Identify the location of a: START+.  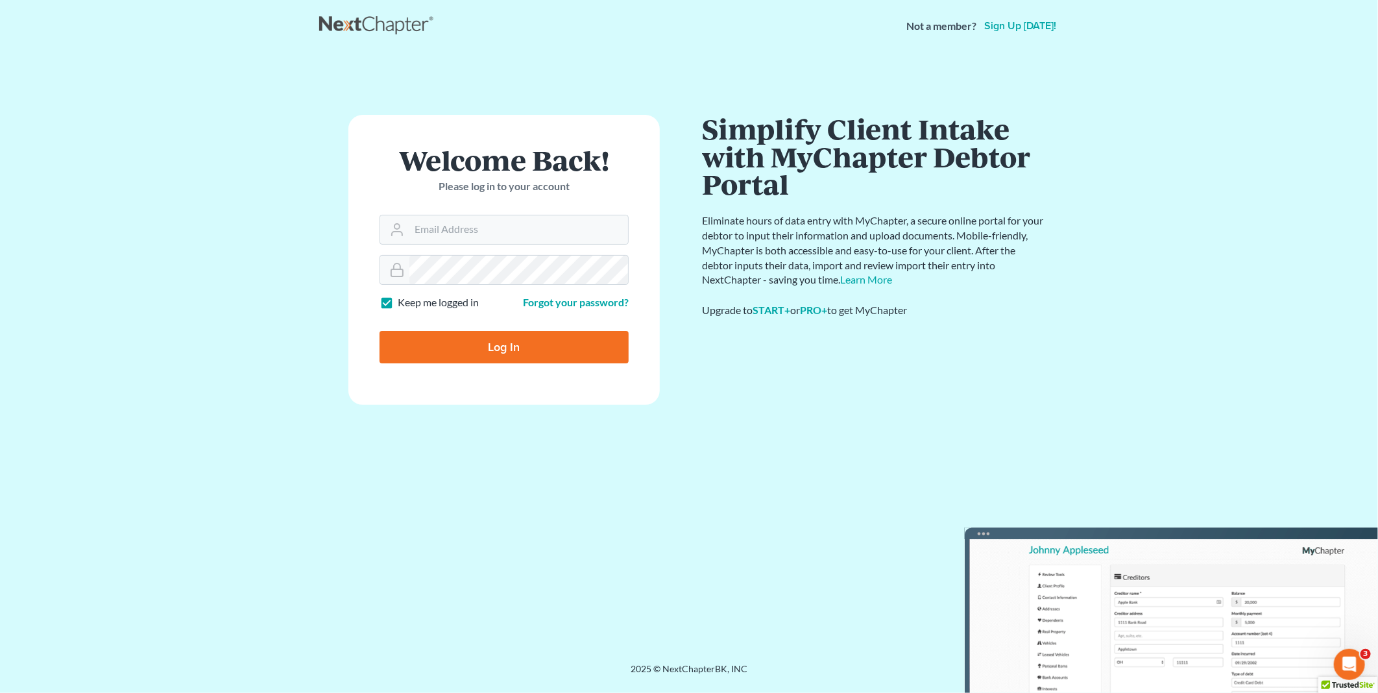
(772, 310).